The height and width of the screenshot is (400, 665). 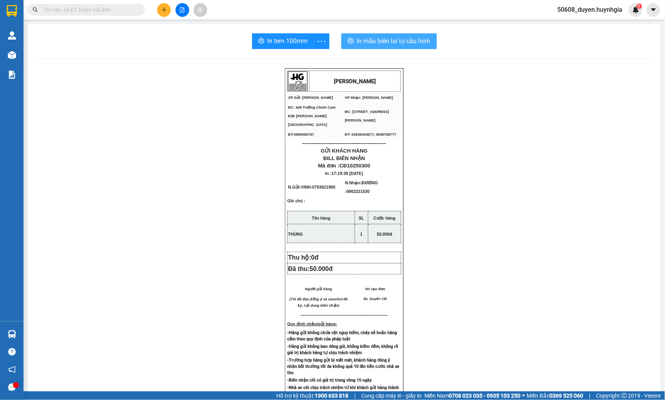 What do you see at coordinates (84, 11) in the screenshot?
I see `span: Nhận:` at bounding box center [84, 11].